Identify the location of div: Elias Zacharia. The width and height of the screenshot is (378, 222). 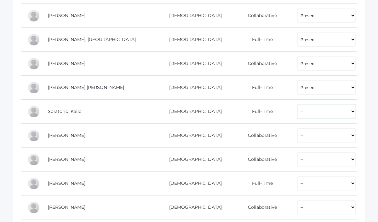
(34, 183).